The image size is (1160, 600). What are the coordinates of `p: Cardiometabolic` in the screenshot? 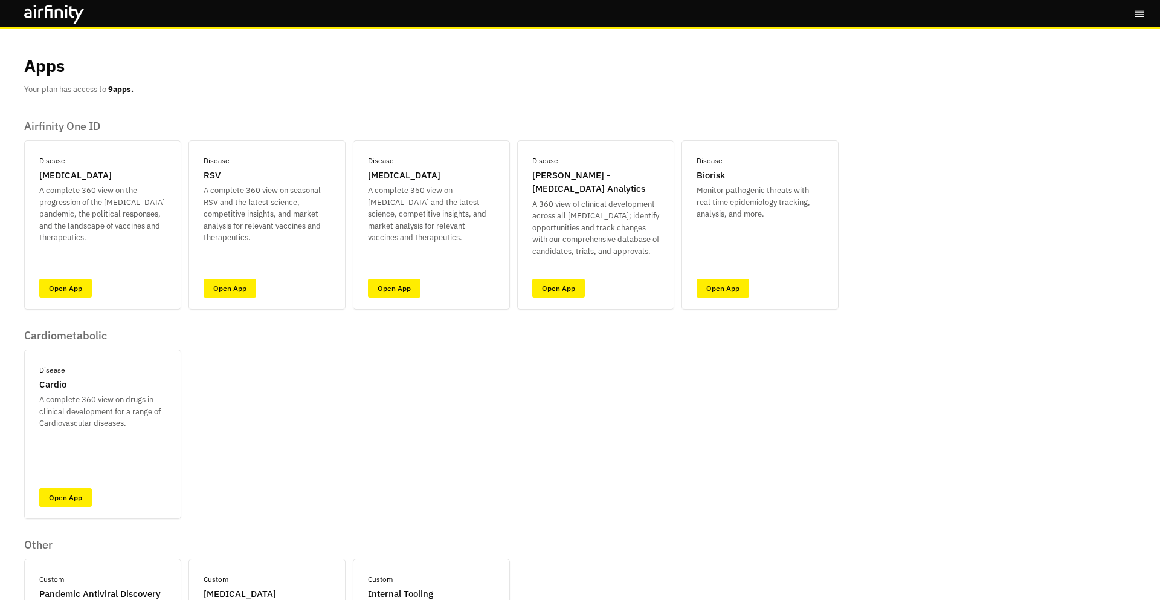 It's located at (103, 335).